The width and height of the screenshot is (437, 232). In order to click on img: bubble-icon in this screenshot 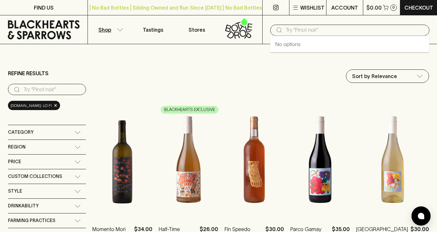, I will do `click(421, 216)`.